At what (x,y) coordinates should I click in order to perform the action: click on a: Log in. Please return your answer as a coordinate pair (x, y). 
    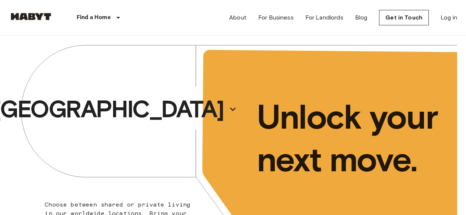
    Looking at the image, I should click on (448, 18).